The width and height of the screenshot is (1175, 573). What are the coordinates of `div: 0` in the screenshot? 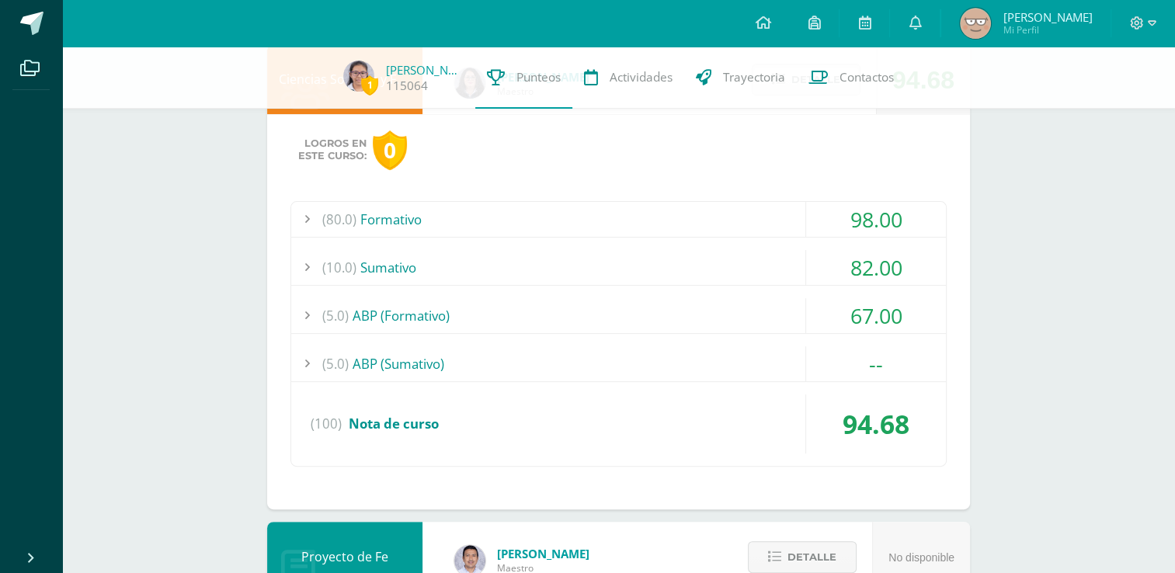 It's located at (390, 150).